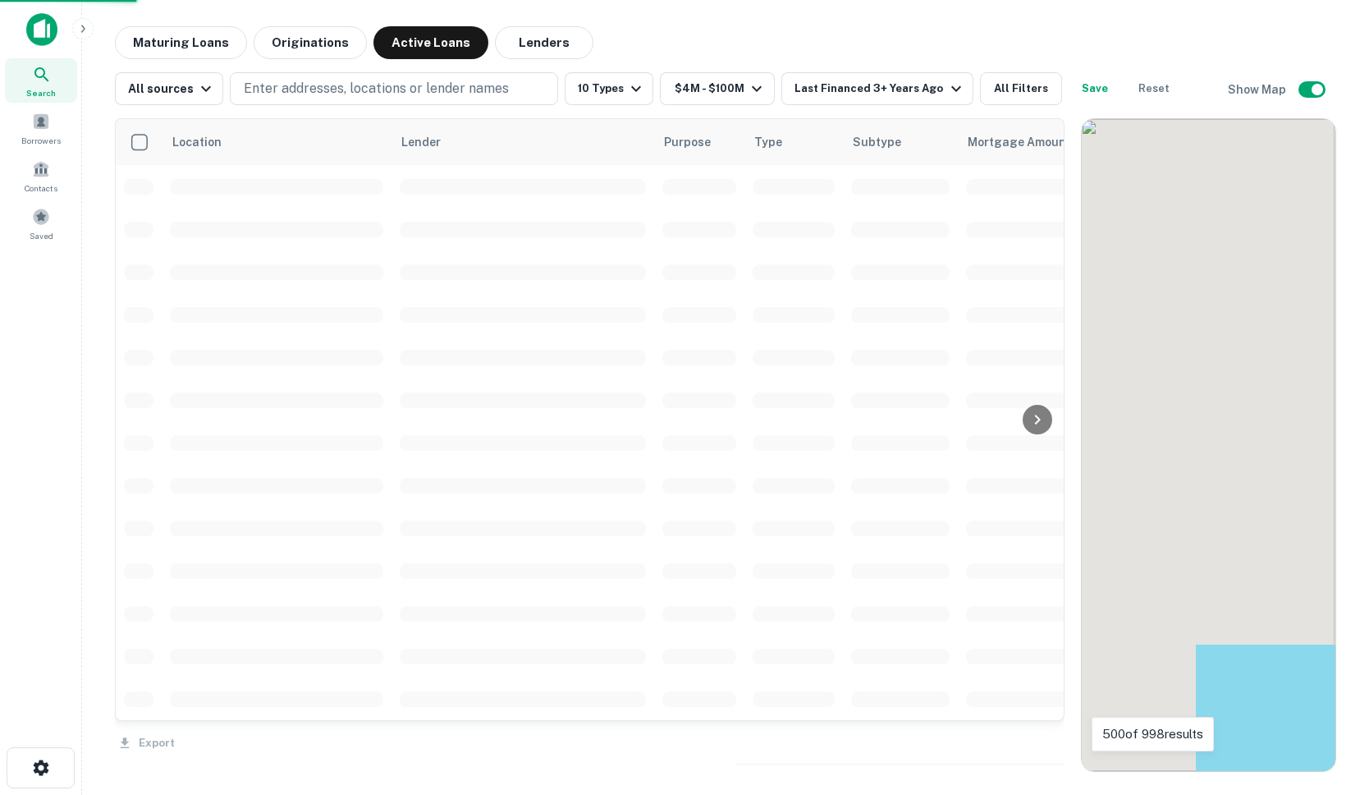  I want to click on th: Type, so click(794, 142).